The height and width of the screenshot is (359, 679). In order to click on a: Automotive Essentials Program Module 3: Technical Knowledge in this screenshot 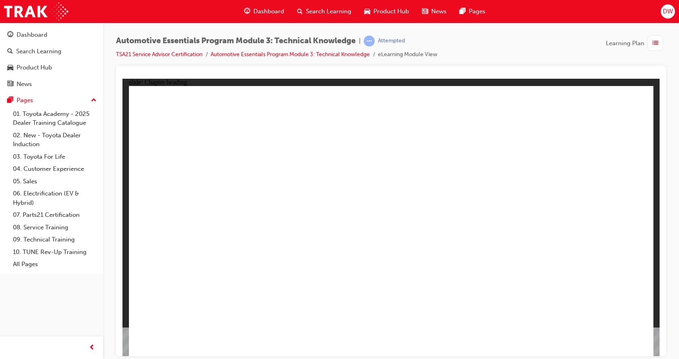, I will do `click(290, 54)`.